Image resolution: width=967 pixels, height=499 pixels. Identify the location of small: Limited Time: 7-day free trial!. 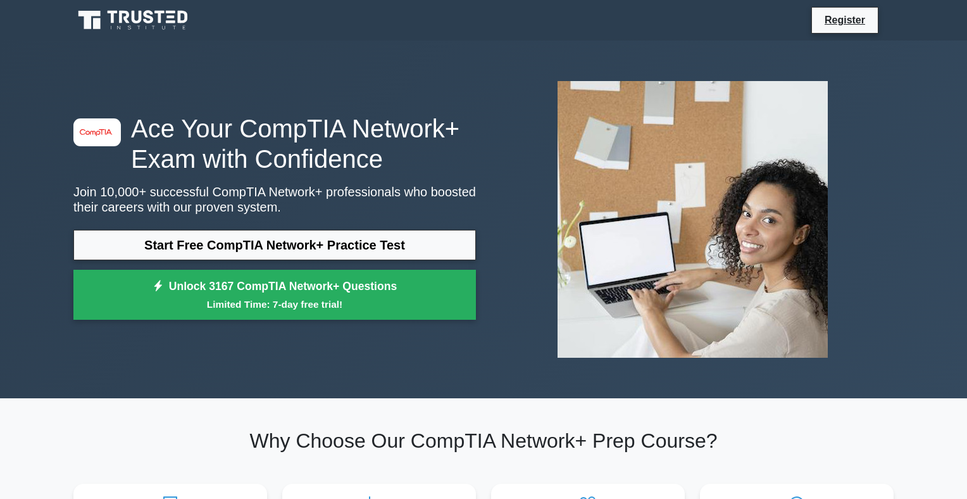
(275, 304).